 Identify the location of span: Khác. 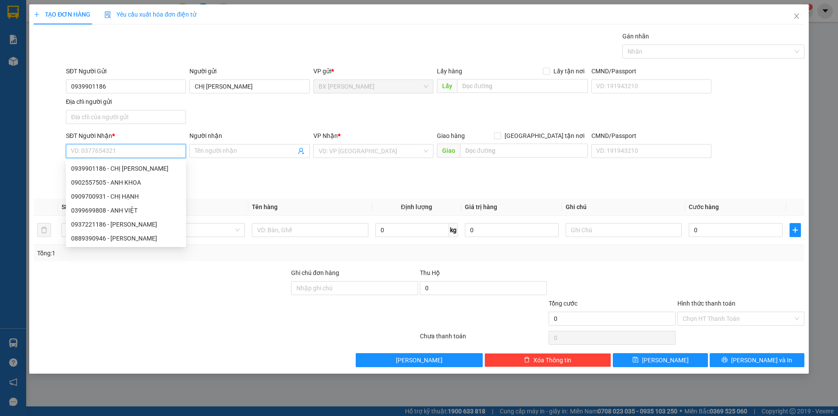
(187, 230).